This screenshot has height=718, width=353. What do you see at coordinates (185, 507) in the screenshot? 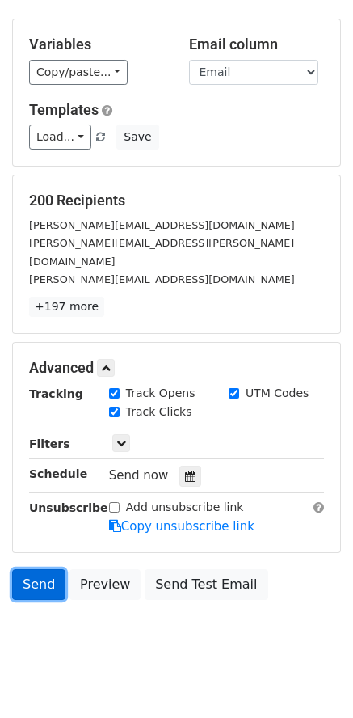
I see `label: Add unsubscribe link` at bounding box center [185, 507].